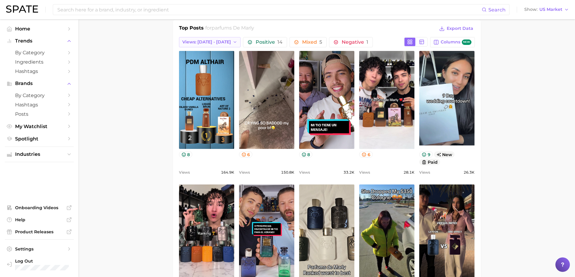 The image size is (575, 277). What do you see at coordinates (39, 232) in the screenshot?
I see `a: Product Releases` at bounding box center [39, 232].